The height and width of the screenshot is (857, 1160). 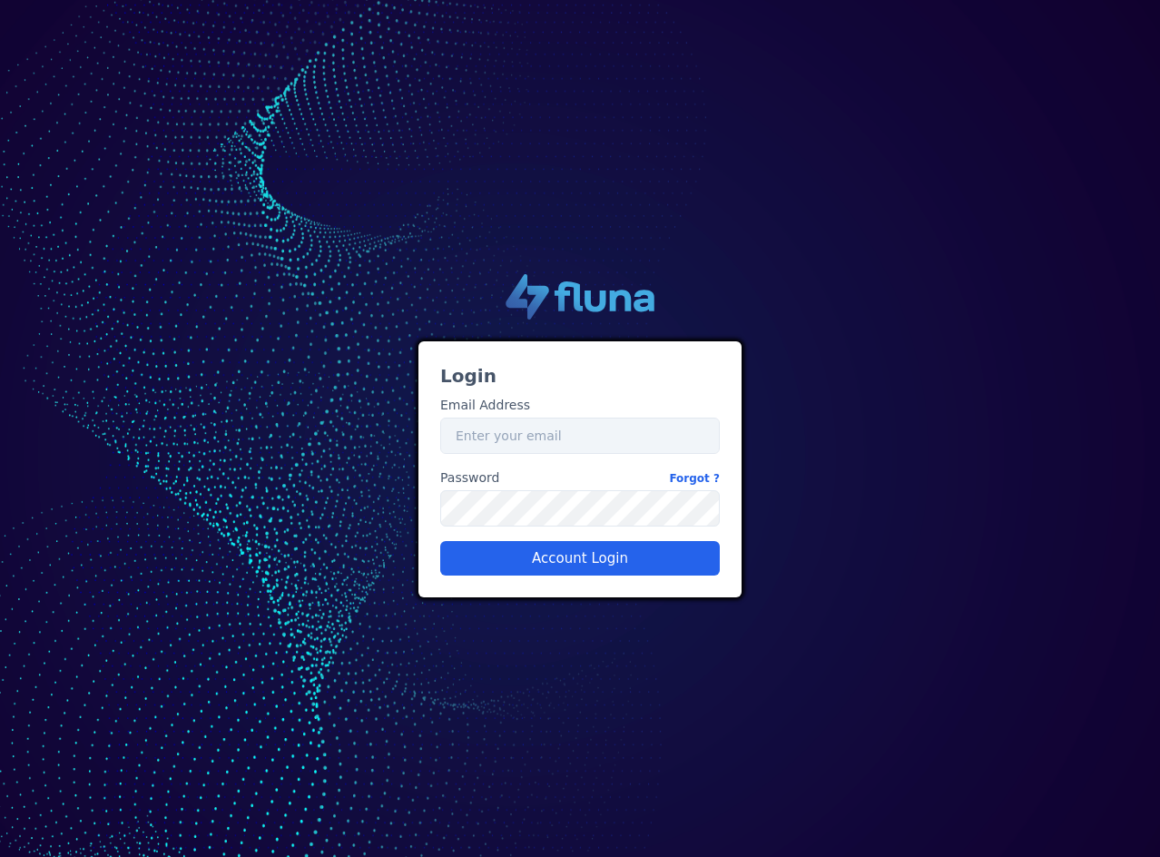 What do you see at coordinates (580, 558) in the screenshot?
I see `button: Account Login` at bounding box center [580, 558].